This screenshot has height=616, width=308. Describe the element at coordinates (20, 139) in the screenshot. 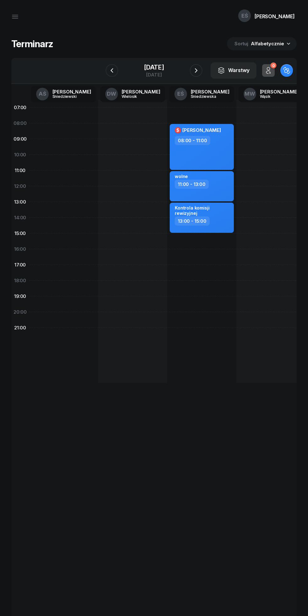

I see `div: 09:00` at that location.